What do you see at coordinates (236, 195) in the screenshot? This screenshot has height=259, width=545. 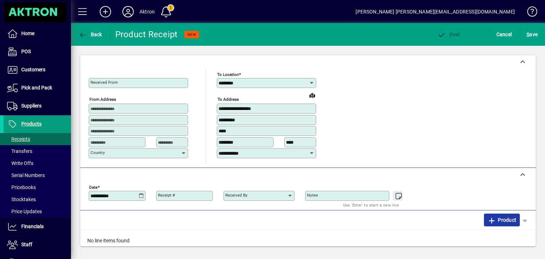 I see `mat-label: Received by` at bounding box center [236, 195].